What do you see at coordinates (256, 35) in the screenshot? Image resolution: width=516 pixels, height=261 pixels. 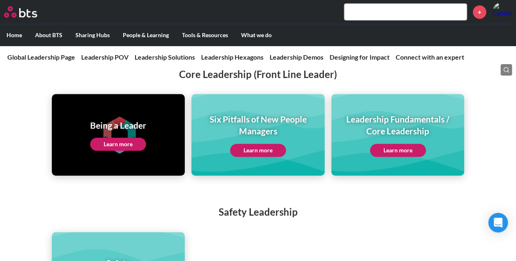 I see `label: What we do` at bounding box center [256, 35].